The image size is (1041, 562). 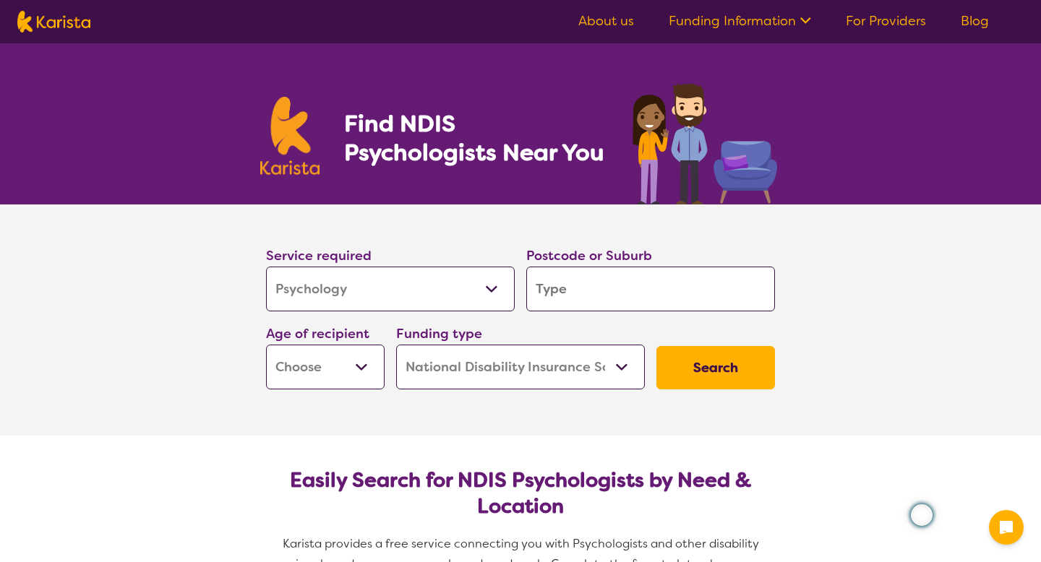 I want to click on a: About us, so click(x=606, y=21).